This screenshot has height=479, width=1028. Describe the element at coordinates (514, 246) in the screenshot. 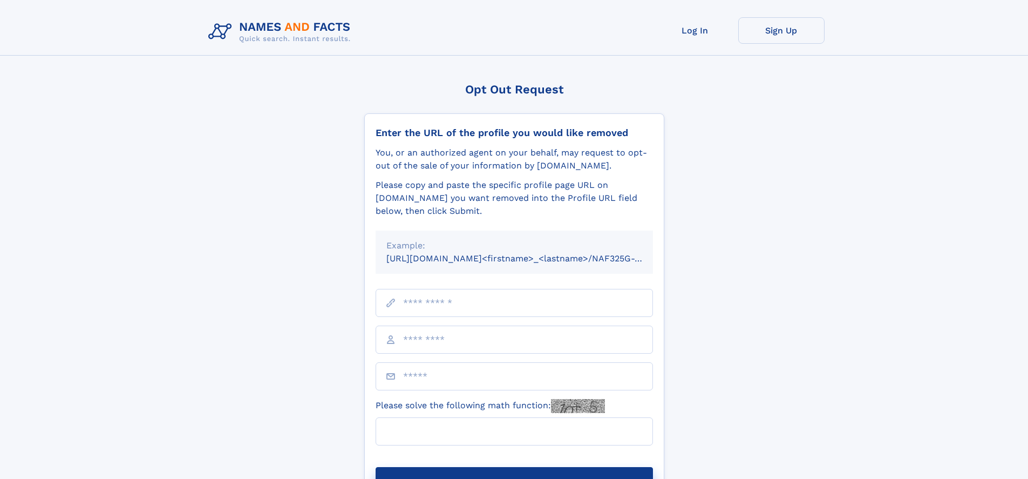

I see `div: Example:` at that location.